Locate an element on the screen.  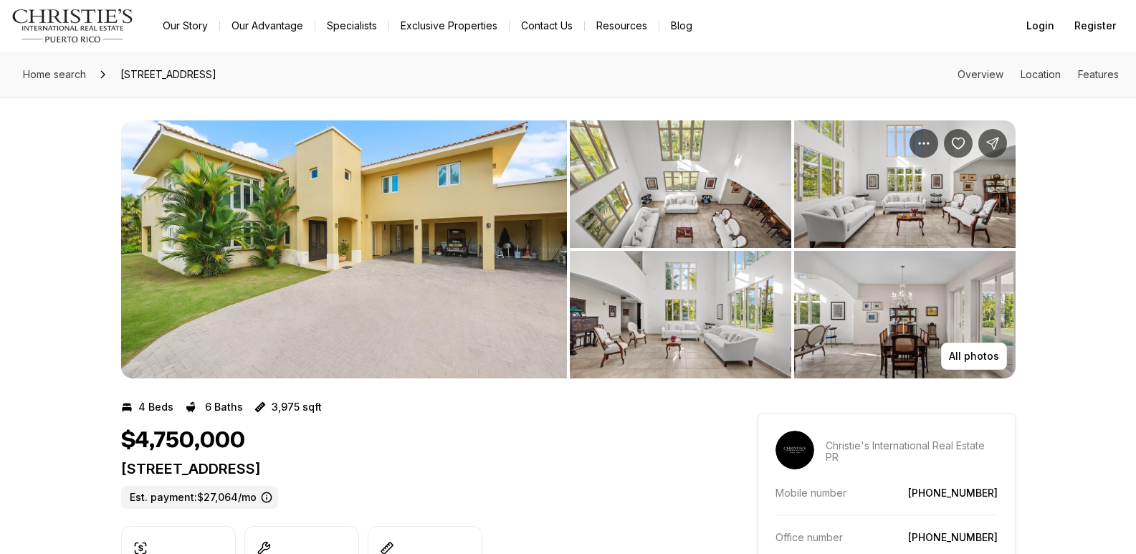
button: All photos is located at coordinates (974, 356).